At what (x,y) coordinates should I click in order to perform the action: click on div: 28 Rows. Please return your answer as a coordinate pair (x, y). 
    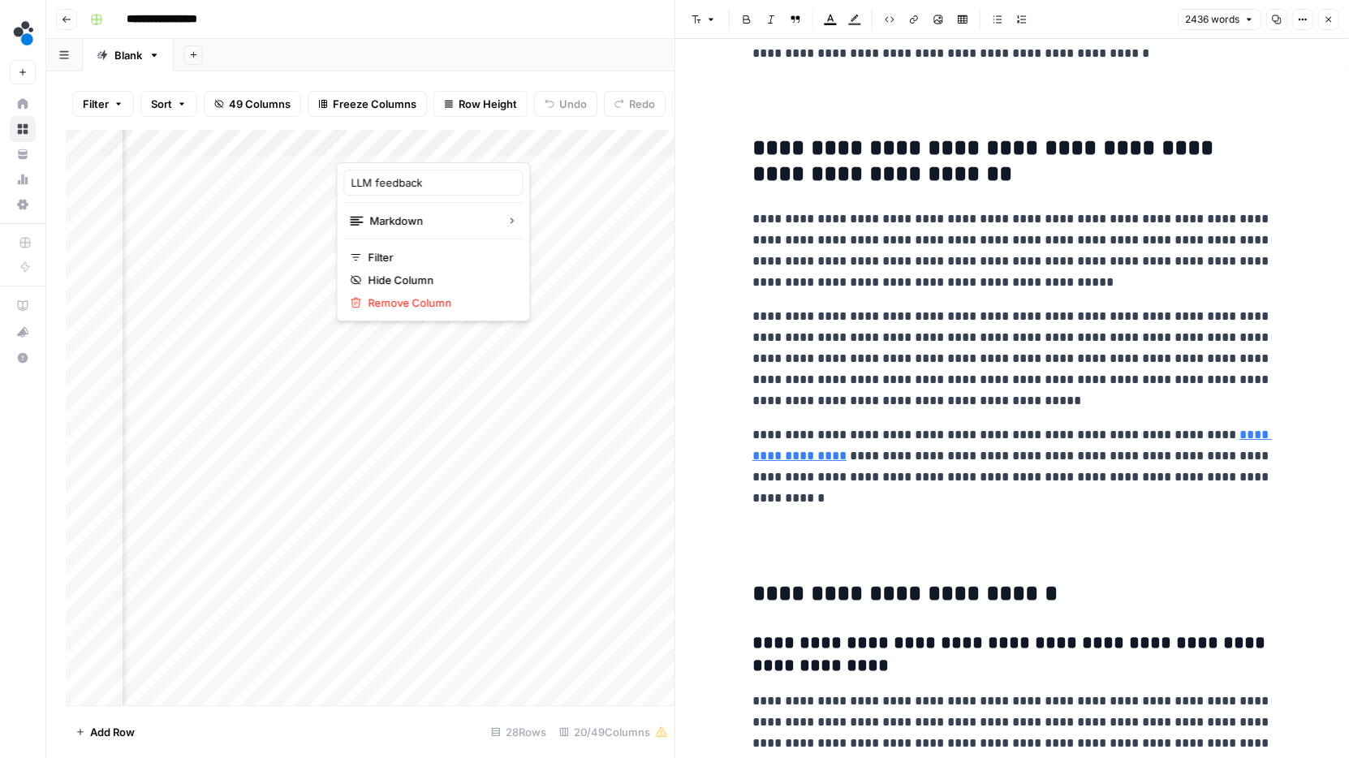
    Looking at the image, I should click on (519, 732).